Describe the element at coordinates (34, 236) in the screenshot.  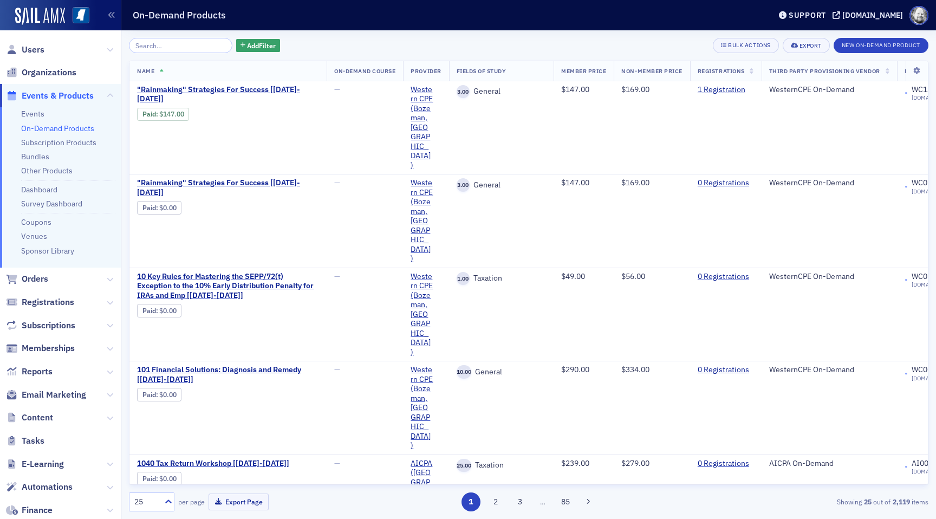
I see `a: Venues` at that location.